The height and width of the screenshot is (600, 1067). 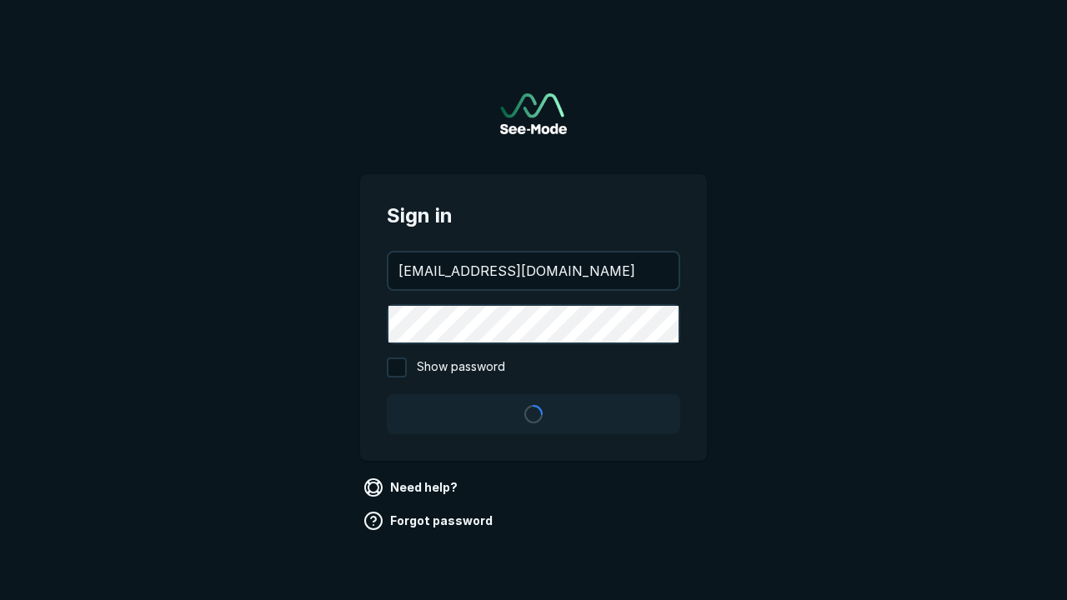 I want to click on a: Go to sign in, so click(x=533, y=113).